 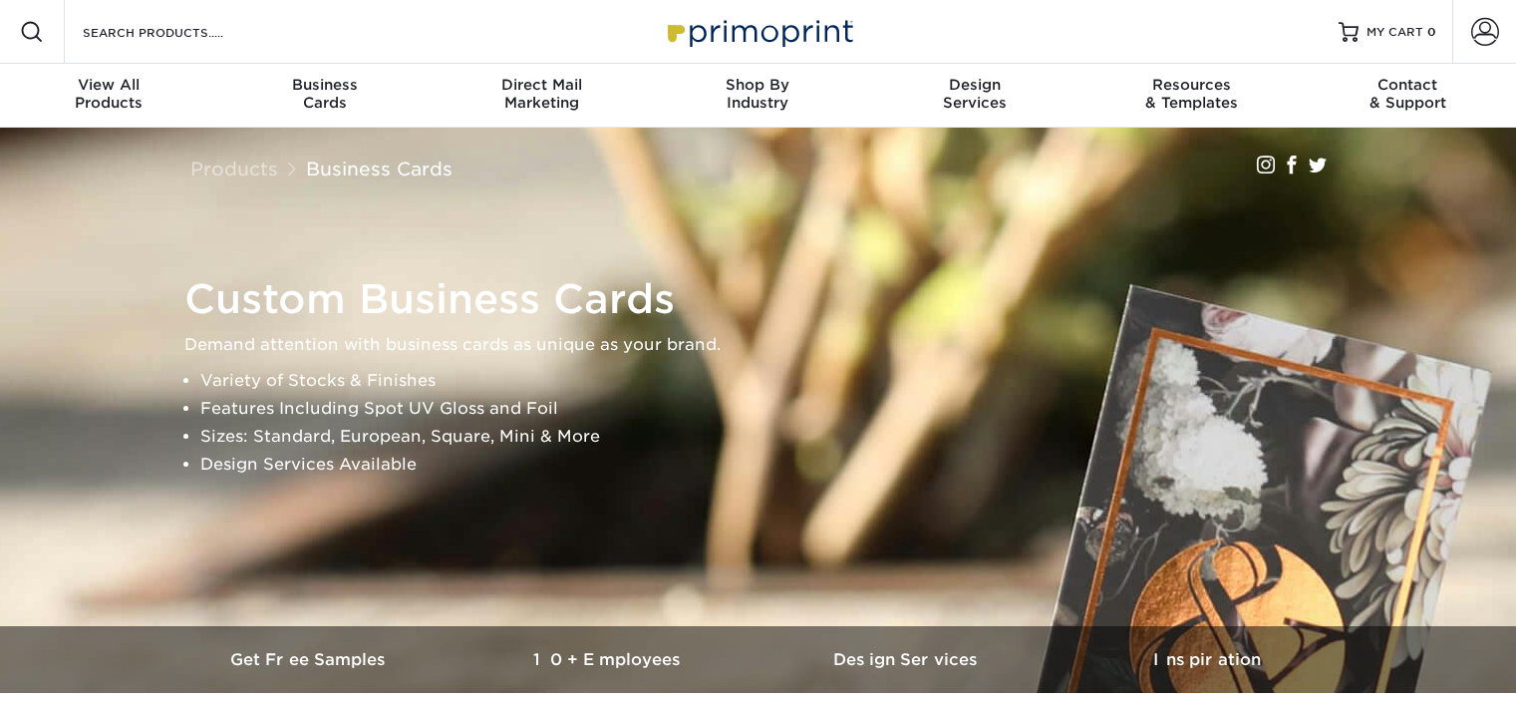 I want to click on a: Shop ByIndustry, so click(x=758, y=96).